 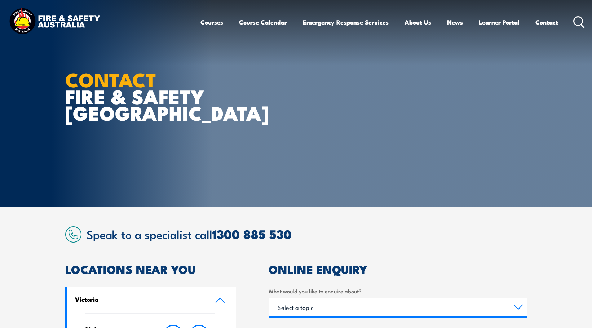 I want to click on h2: ONLINE ENQUIRY, so click(x=398, y=269).